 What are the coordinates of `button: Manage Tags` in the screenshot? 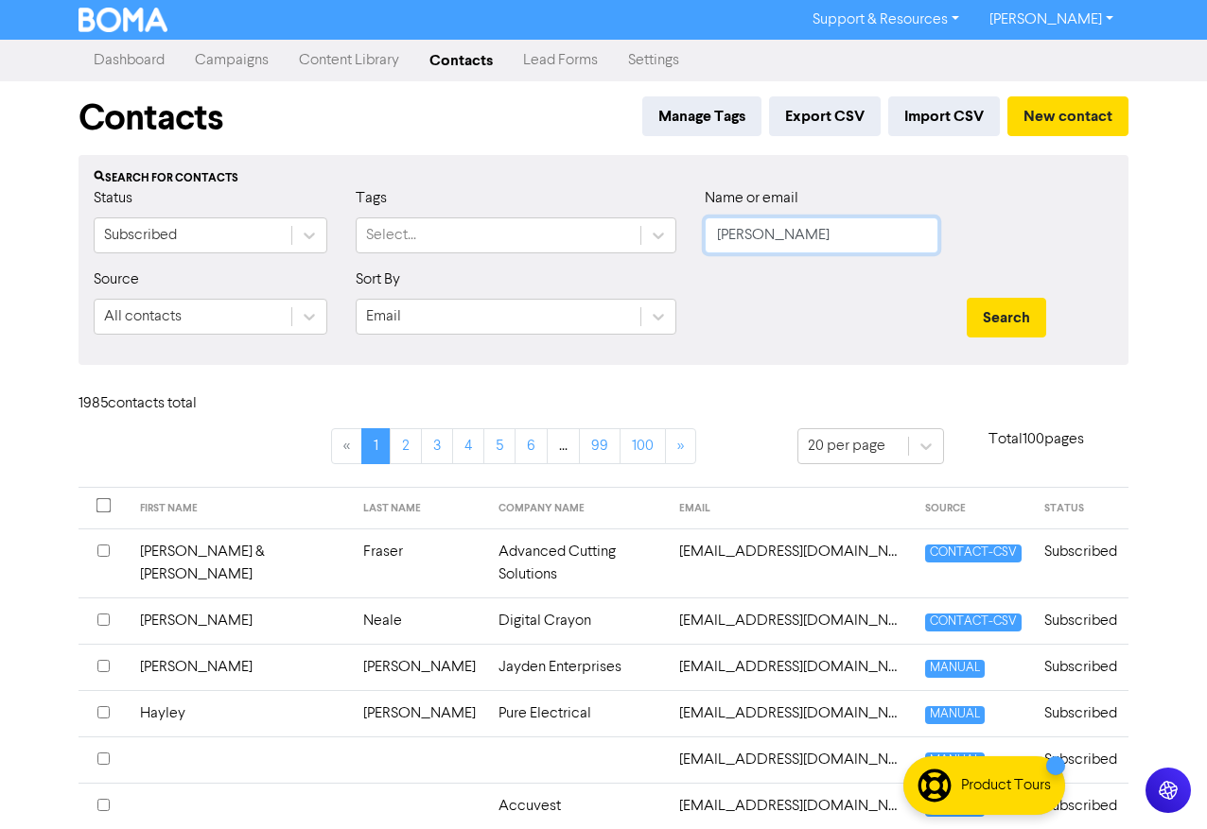 It's located at (702, 116).